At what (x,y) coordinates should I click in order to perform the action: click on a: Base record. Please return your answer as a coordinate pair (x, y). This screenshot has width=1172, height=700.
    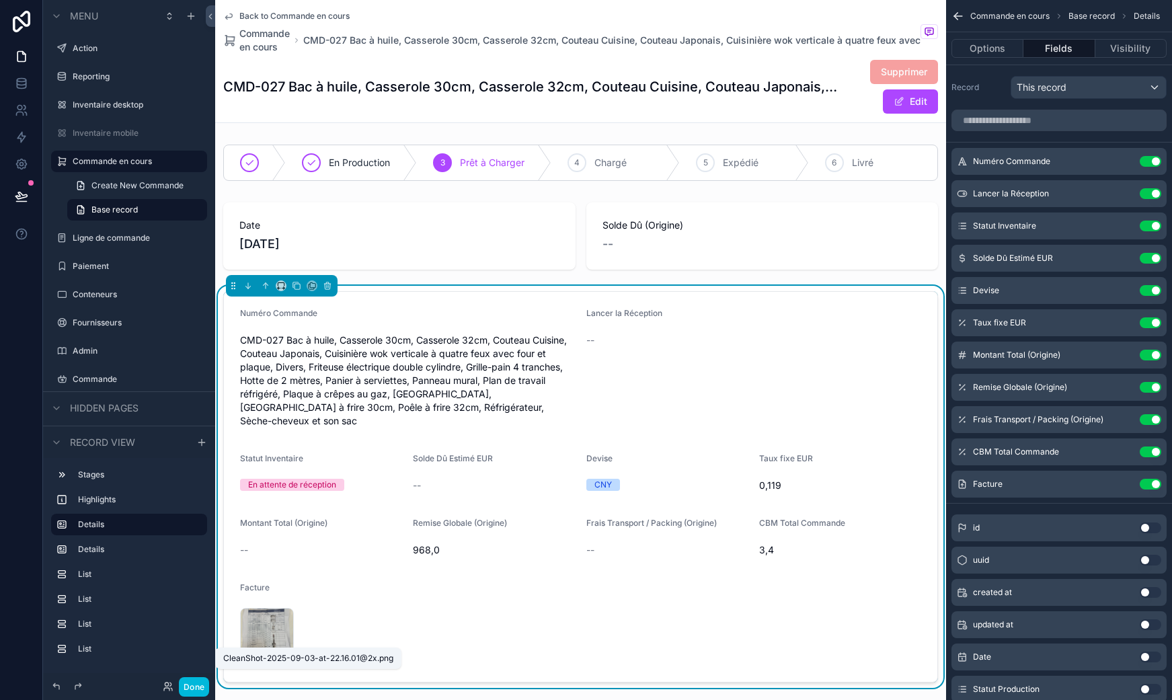
    Looking at the image, I should click on (137, 210).